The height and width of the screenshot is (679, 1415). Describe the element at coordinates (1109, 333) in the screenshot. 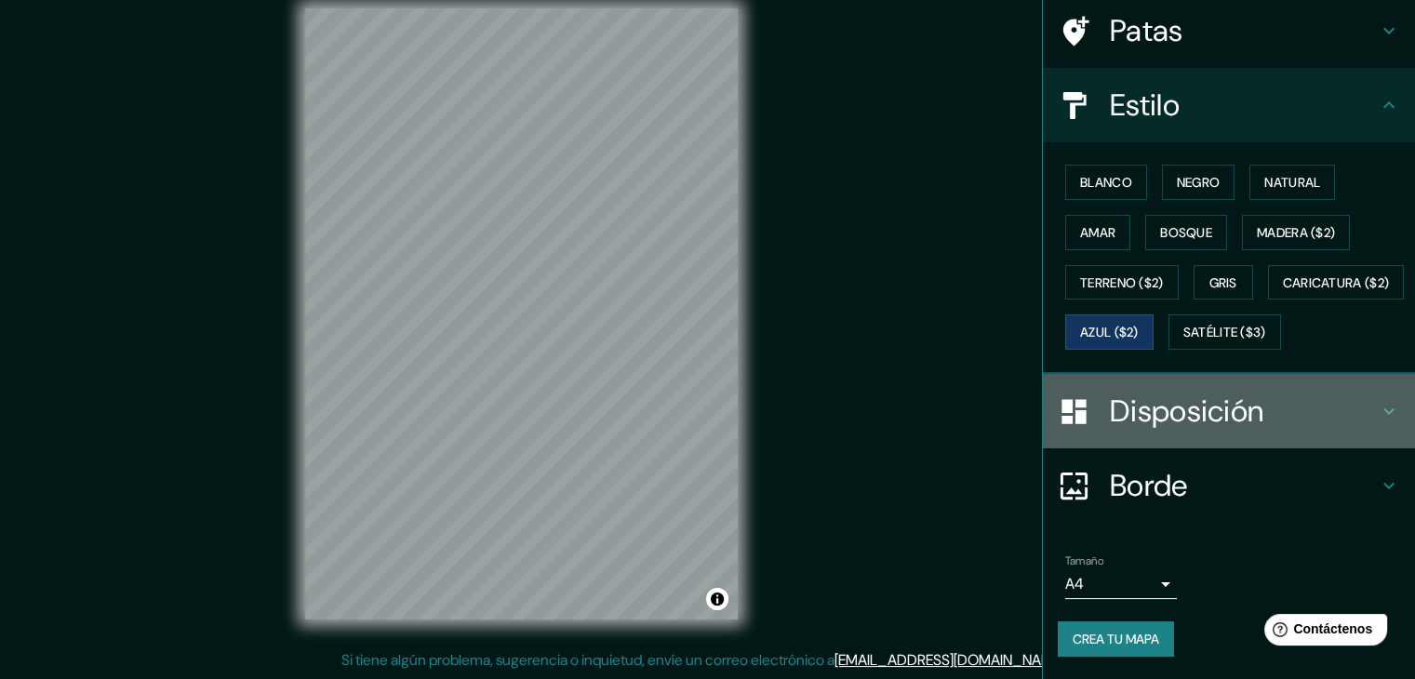

I see `font: Azul ($2)` at that location.